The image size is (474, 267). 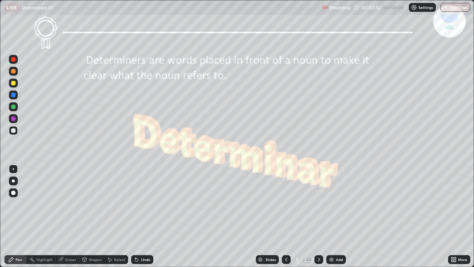 I want to click on p: Determiners 01, so click(x=37, y=7).